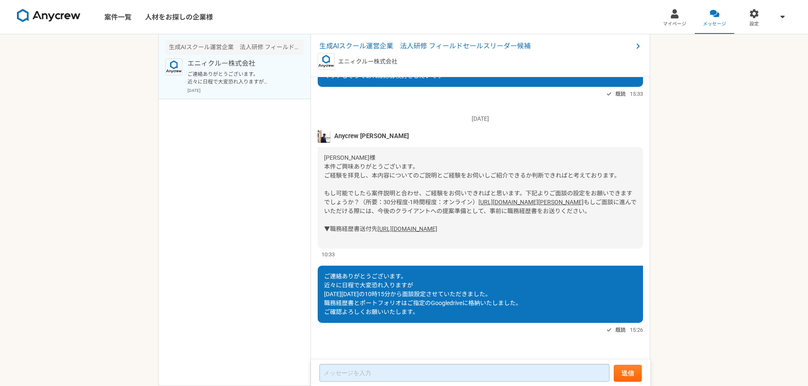  Describe the element at coordinates (714, 24) in the screenshot. I see `span: メッセージ` at that location.